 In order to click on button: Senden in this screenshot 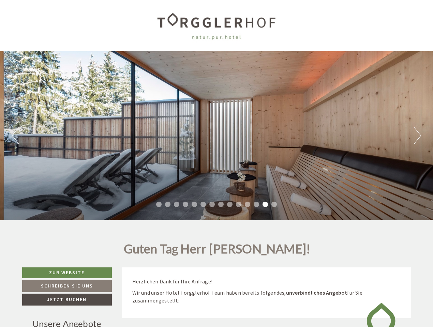, I will do `click(248, 185)`.